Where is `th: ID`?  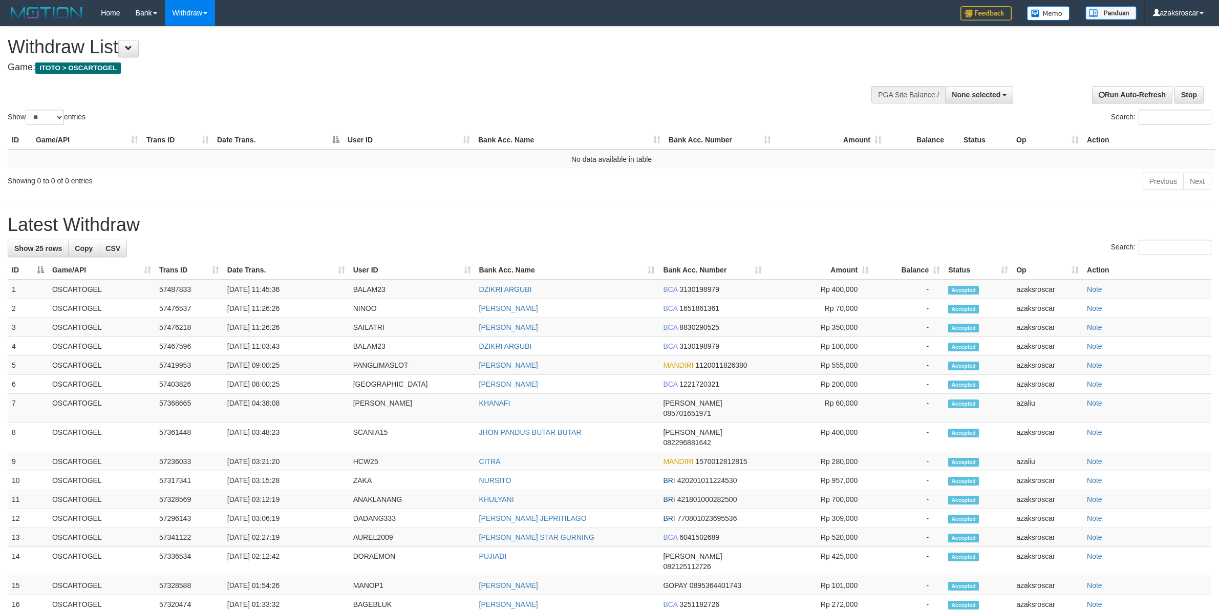
th: ID is located at coordinates (19, 140).